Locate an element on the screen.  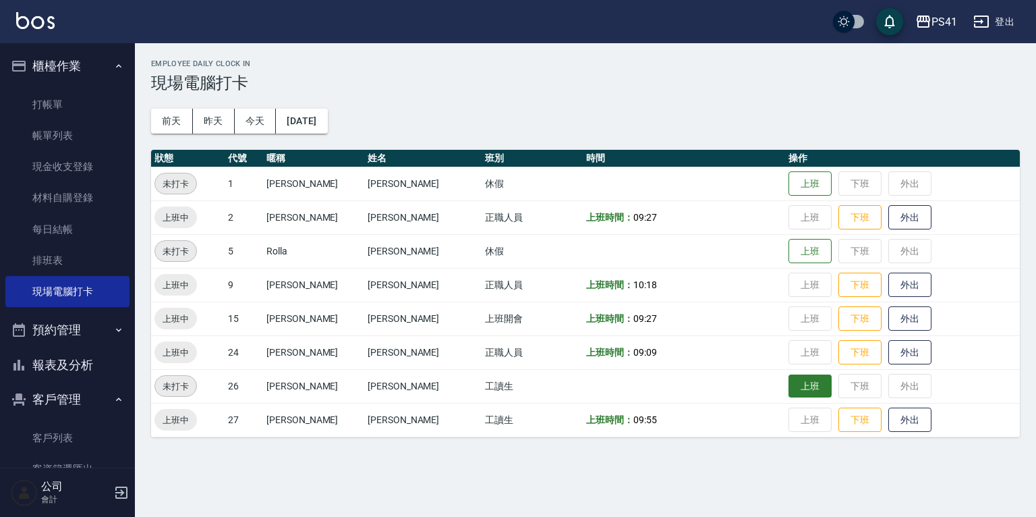
td: 26 is located at coordinates (244, 386).